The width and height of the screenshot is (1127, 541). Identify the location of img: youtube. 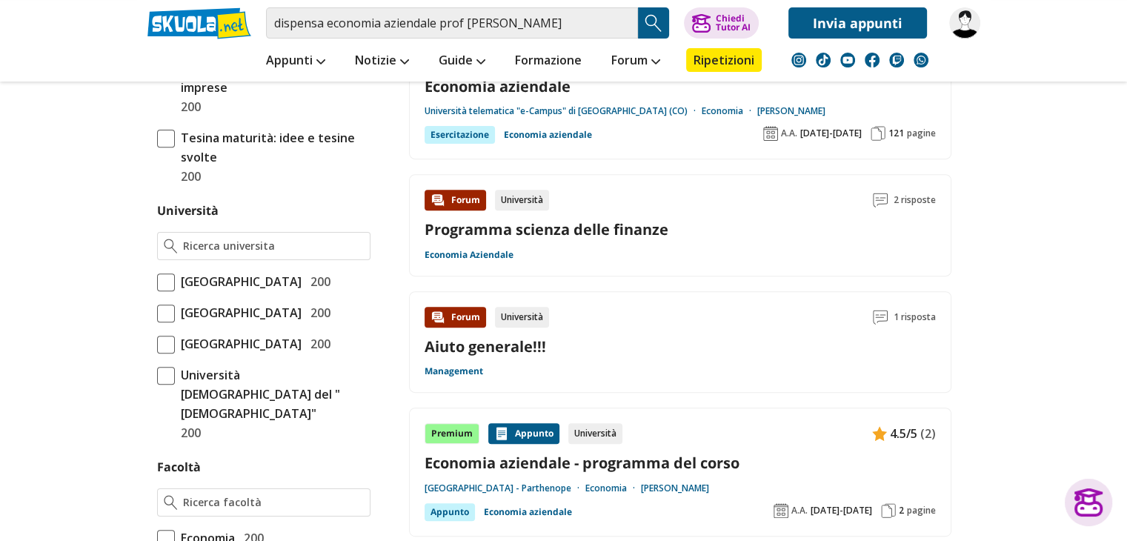
(847, 60).